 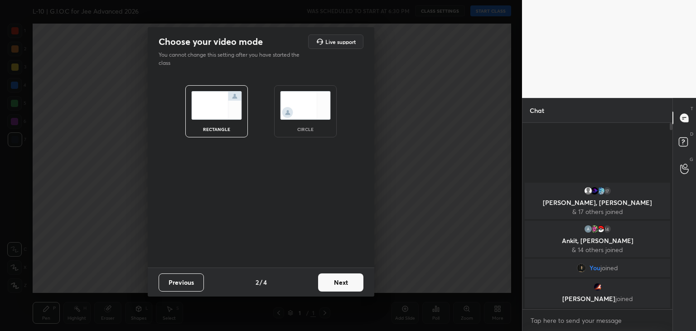 What do you see at coordinates (601, 191) in the screenshot?
I see `img: 01fea0658b6945f7b1fe679493a9bbc6.jpg` at bounding box center [601, 191].